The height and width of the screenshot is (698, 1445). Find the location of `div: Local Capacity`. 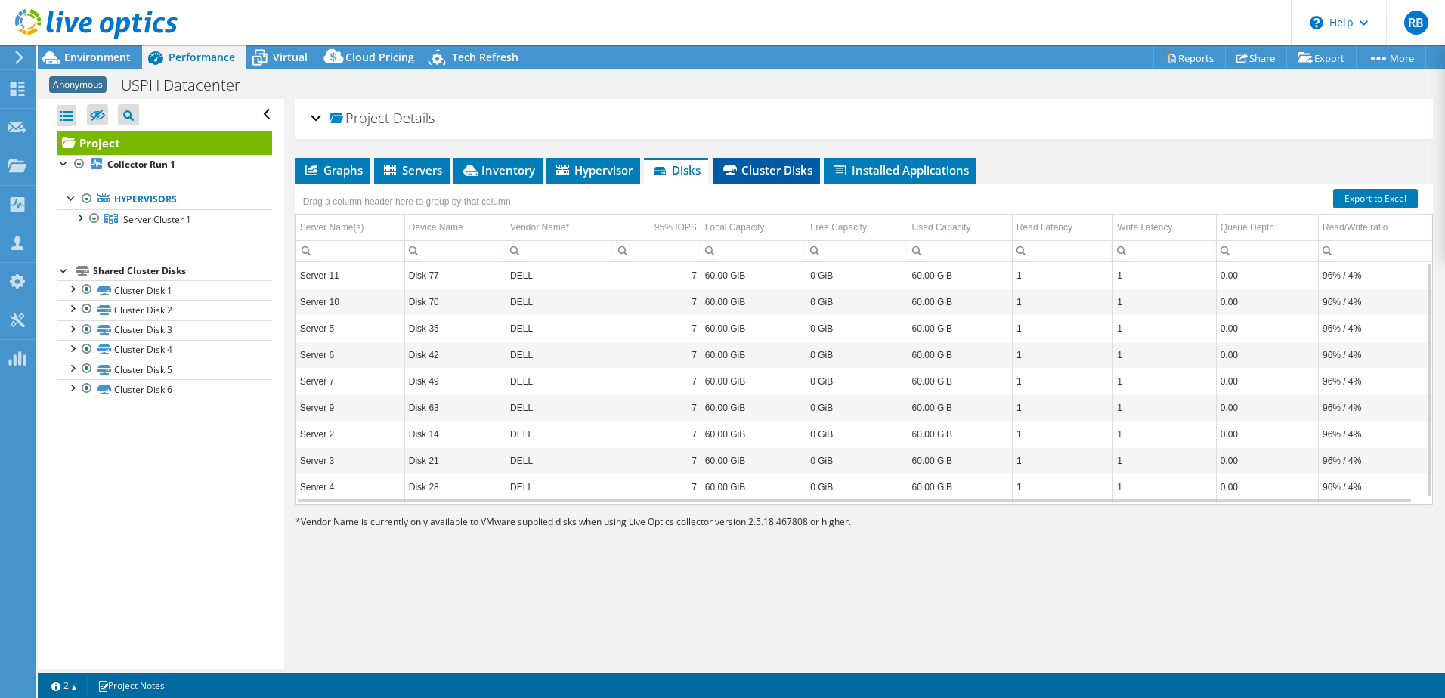

div: Local Capacity is located at coordinates (734, 227).